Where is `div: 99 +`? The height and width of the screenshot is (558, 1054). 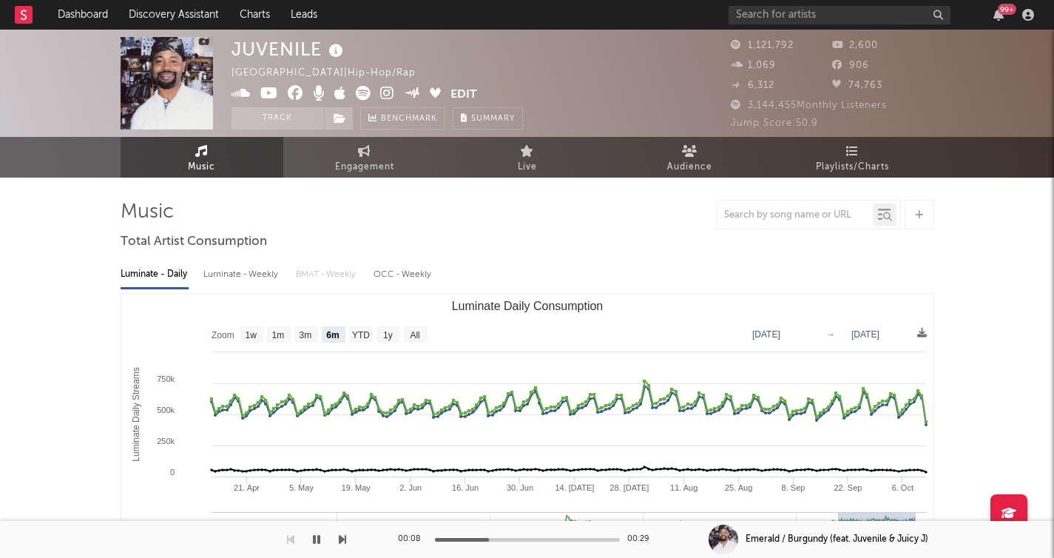 div: 99 + is located at coordinates (1006, 9).